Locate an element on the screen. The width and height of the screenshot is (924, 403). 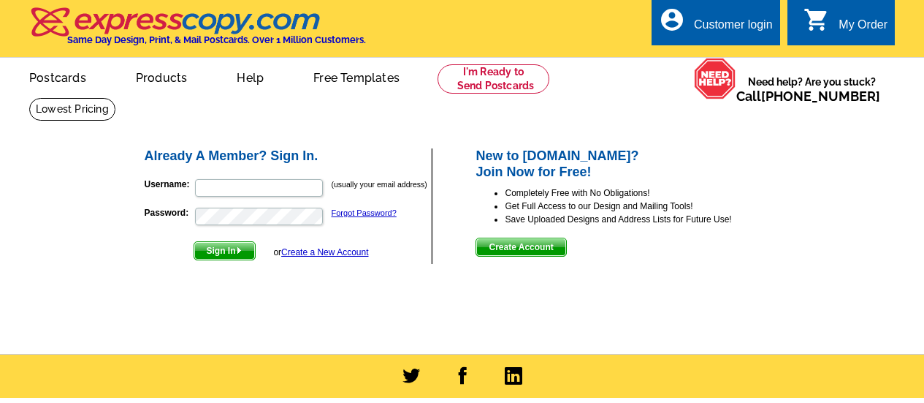
small: (usually your email address) is located at coordinates (379, 184).